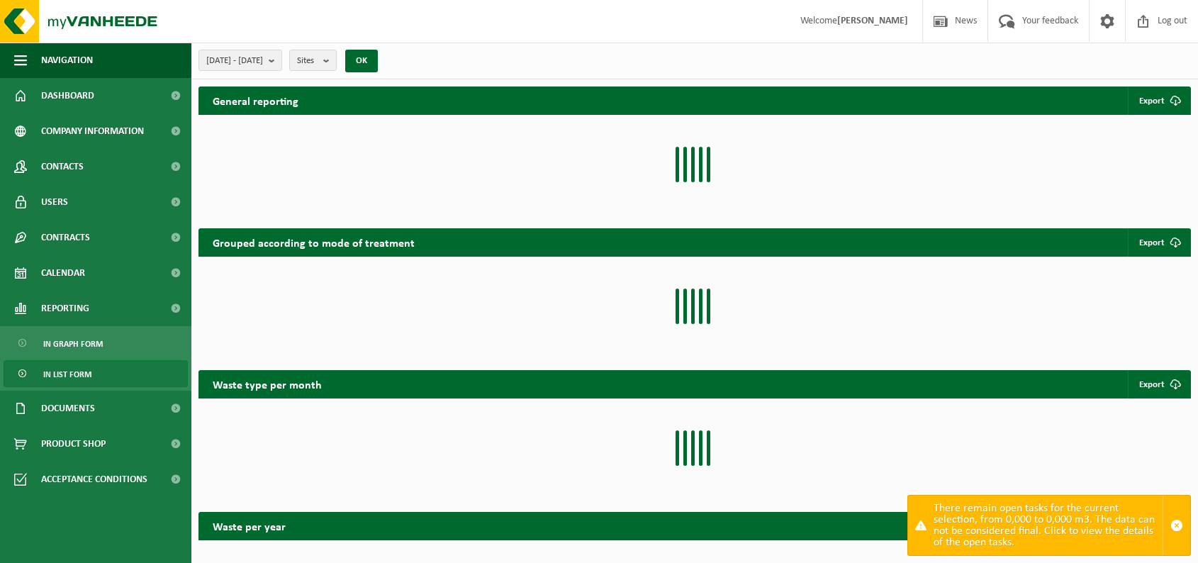  What do you see at coordinates (255, 101) in the screenshot?
I see `h2: General reporting` at bounding box center [255, 101].